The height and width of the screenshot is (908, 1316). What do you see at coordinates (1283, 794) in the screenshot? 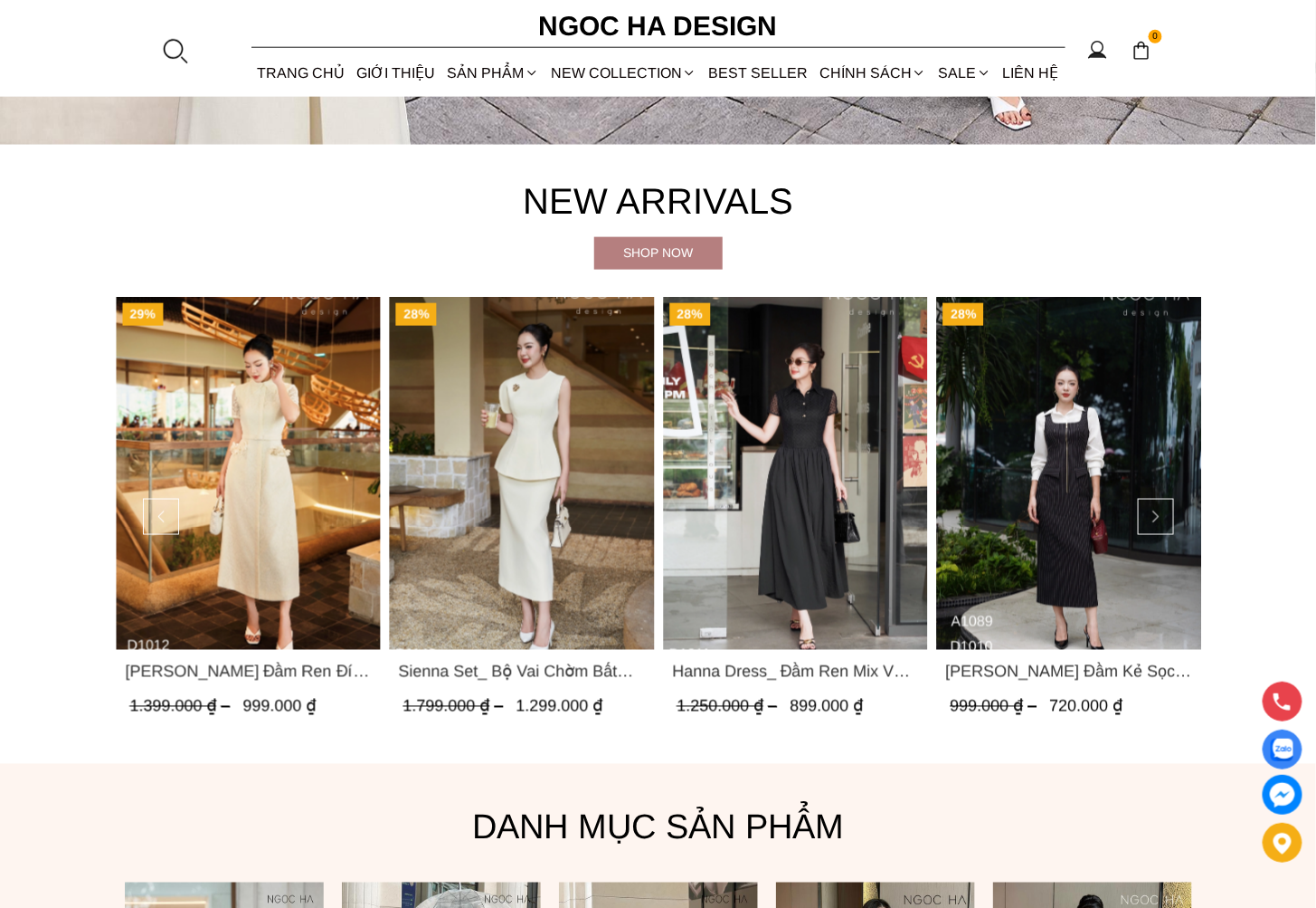
I see `a: messenger` at bounding box center [1283, 794].